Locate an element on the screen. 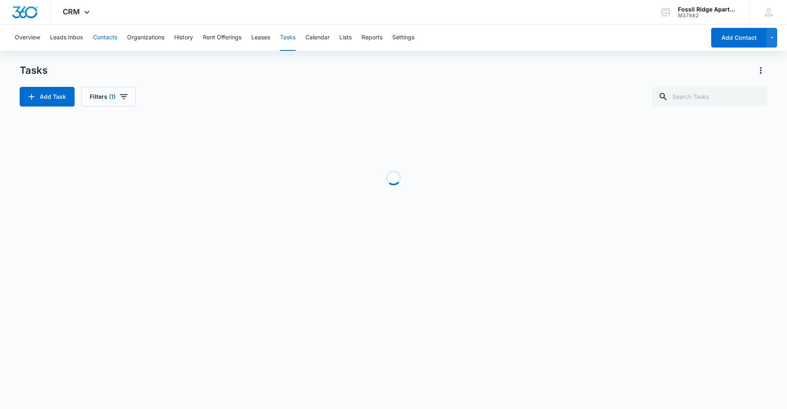 This screenshot has width=787, height=409. span: (1) is located at coordinates (112, 97).